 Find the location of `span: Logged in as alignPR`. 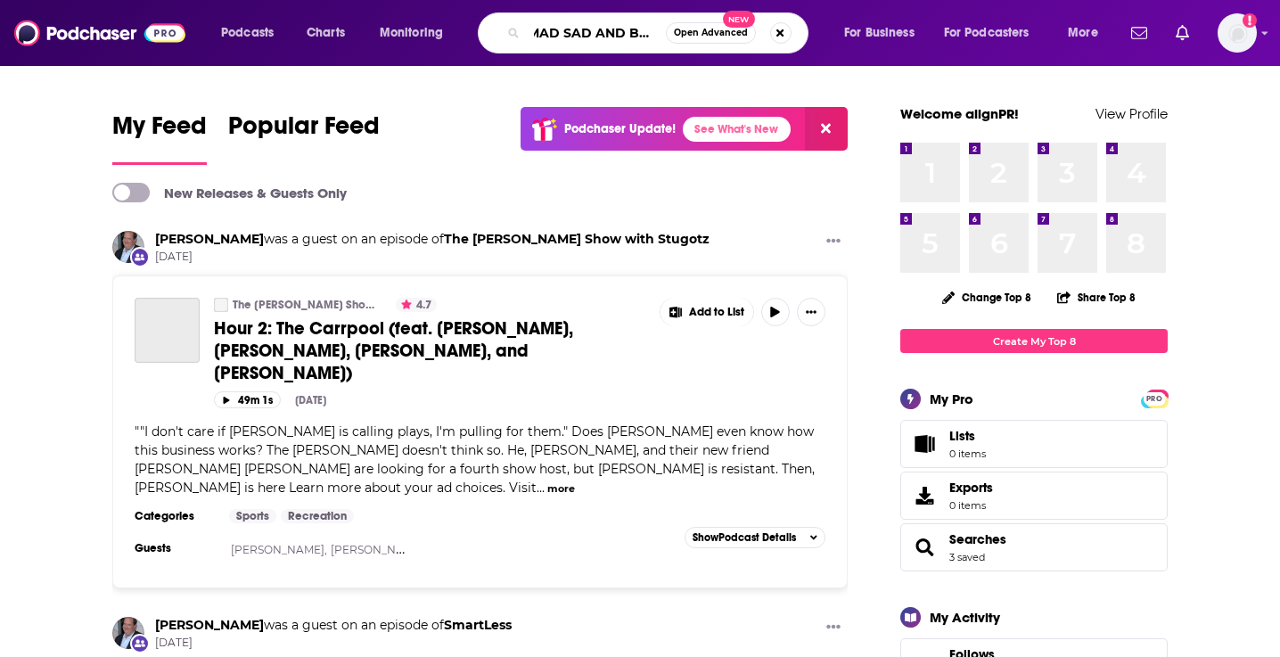

span: Logged in as alignPR is located at coordinates (1237, 33).